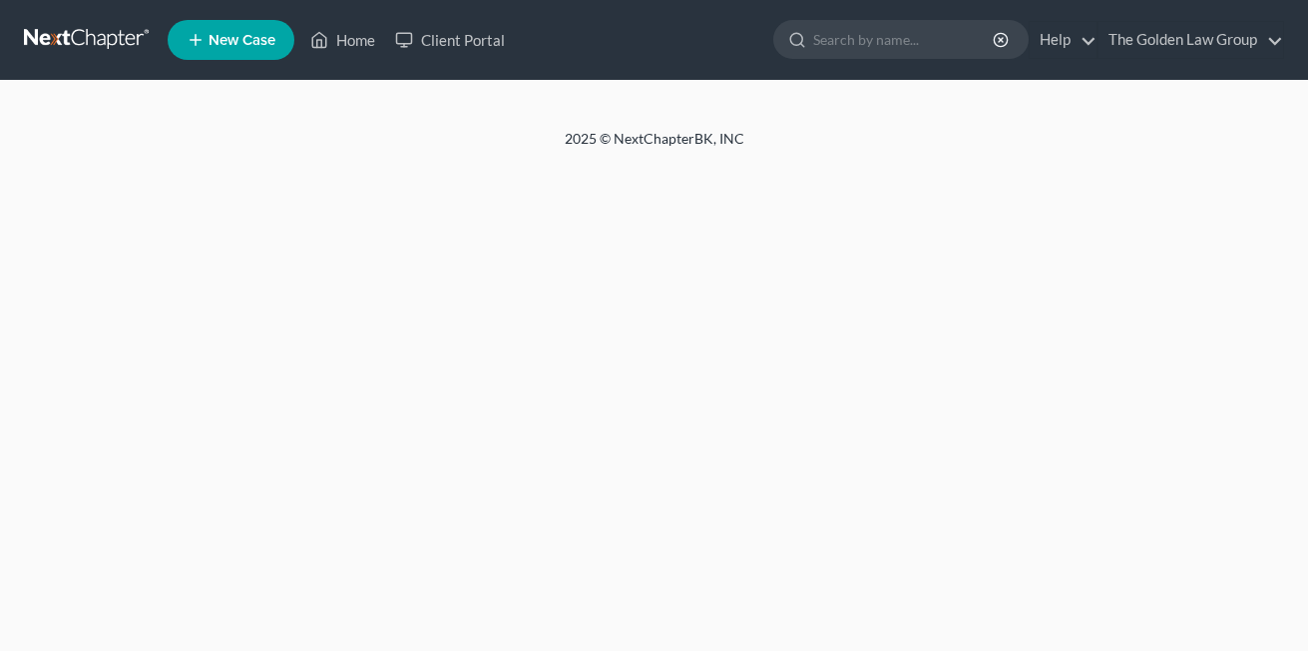  I want to click on a: Client Portal, so click(450, 40).